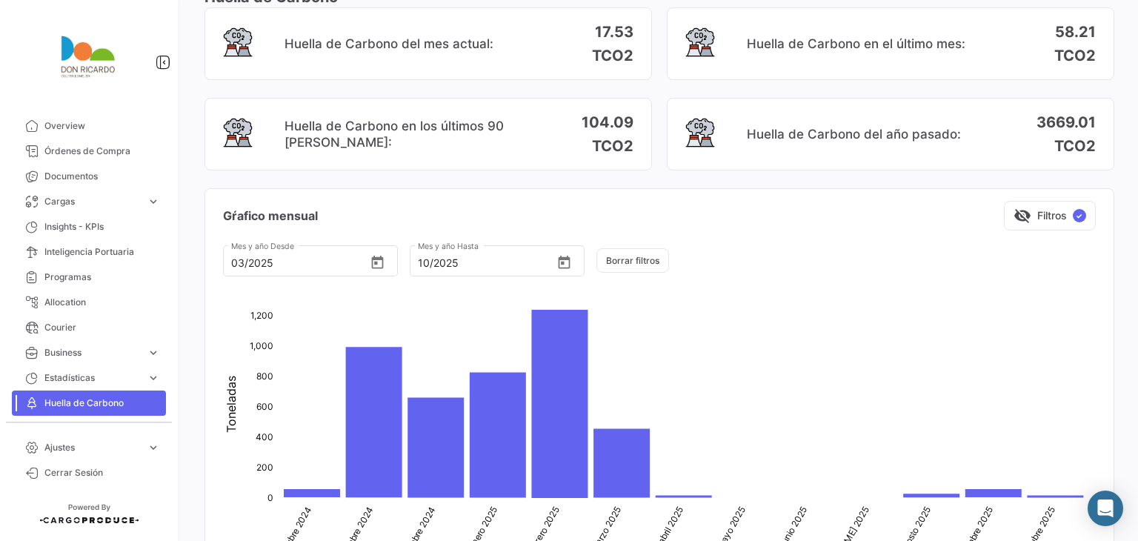 The height and width of the screenshot is (541, 1138). I want to click on path: septiembre 2025 58,21, so click(993, 493).